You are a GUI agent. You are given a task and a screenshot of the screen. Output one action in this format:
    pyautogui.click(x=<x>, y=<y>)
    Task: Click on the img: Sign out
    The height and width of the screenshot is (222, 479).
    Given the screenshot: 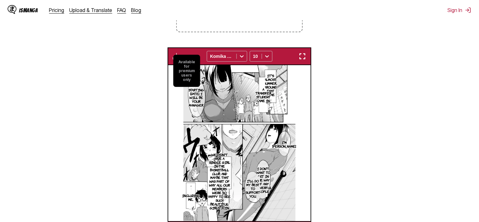 What is the action you would take?
    pyautogui.click(x=469, y=10)
    